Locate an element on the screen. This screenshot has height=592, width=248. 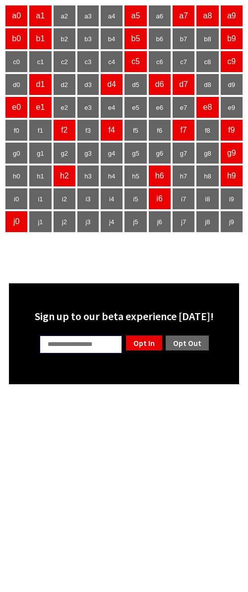
td: e2 is located at coordinates (65, 107).